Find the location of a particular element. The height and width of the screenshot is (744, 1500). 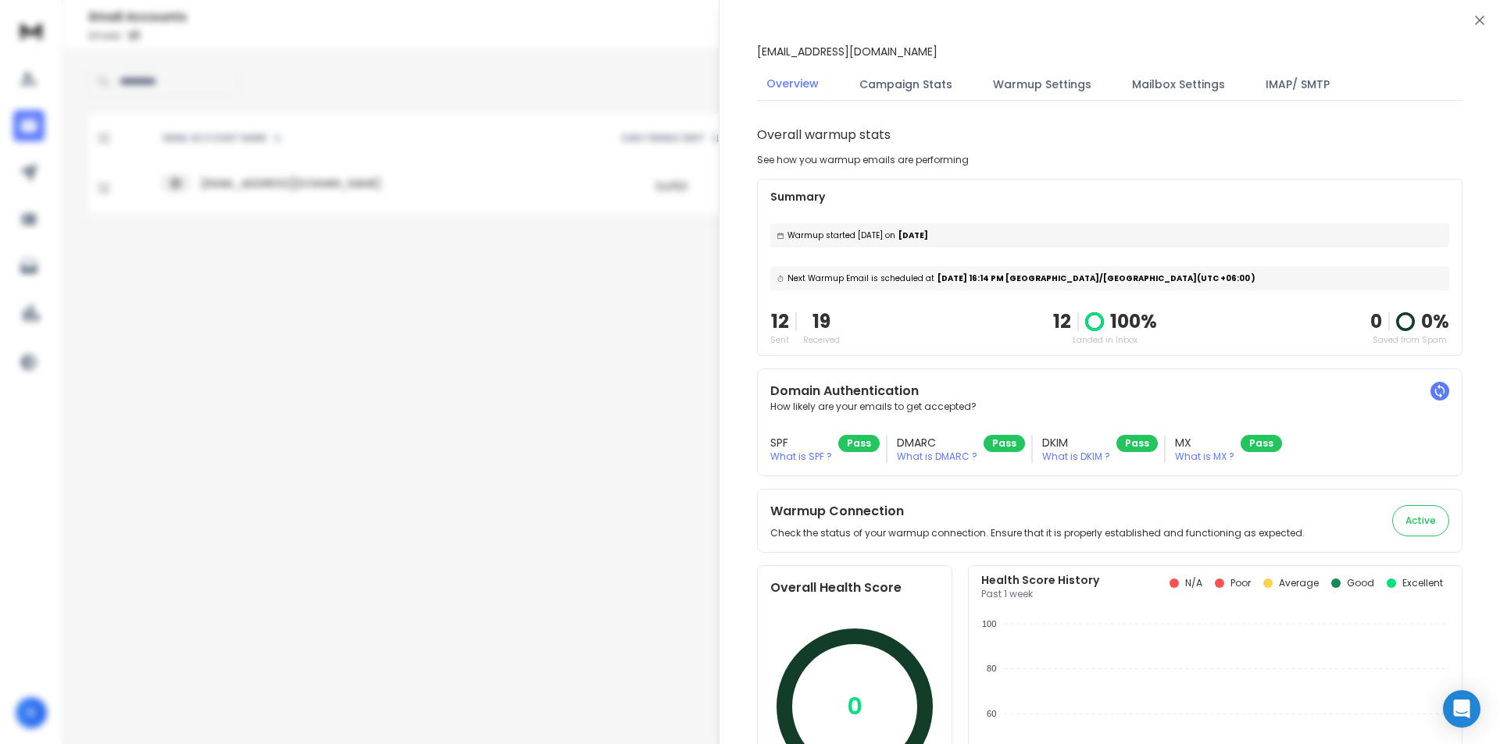

p: Past 1 week is located at coordinates (1040, 594).